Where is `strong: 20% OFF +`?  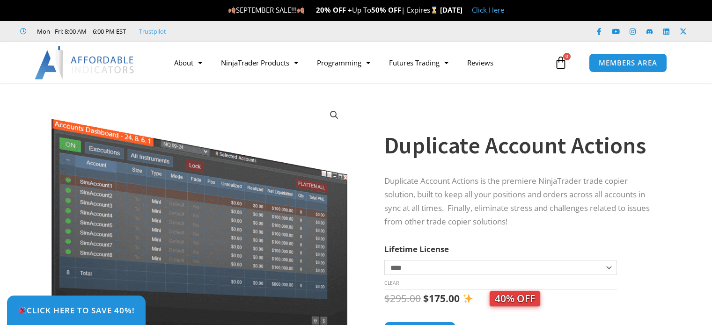
strong: 20% OFF + is located at coordinates (334, 10).